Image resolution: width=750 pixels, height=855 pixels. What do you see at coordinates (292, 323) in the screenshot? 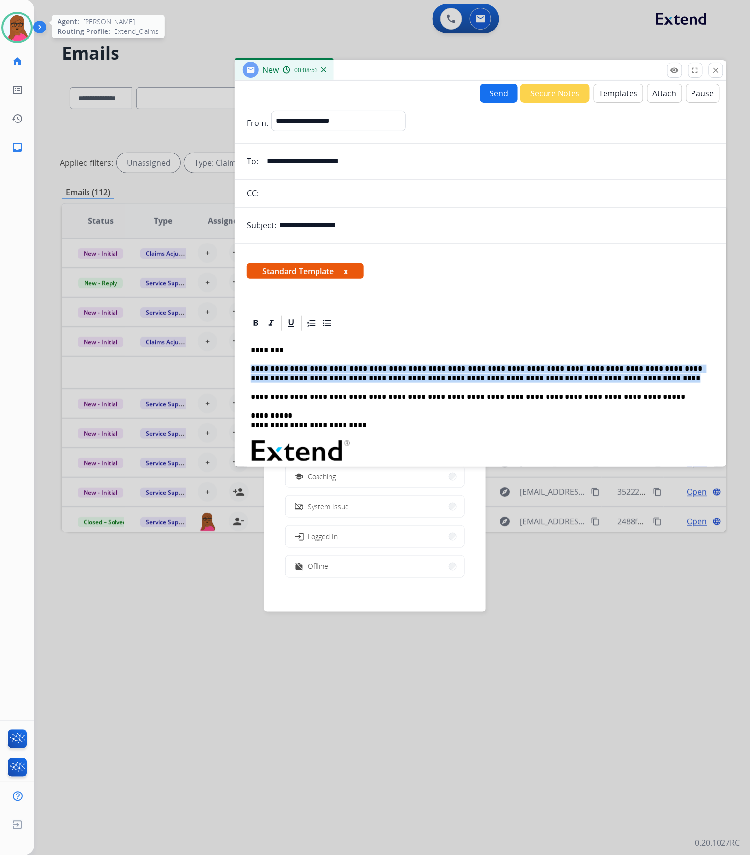
I see `div: Underline` at bounding box center [292, 323].